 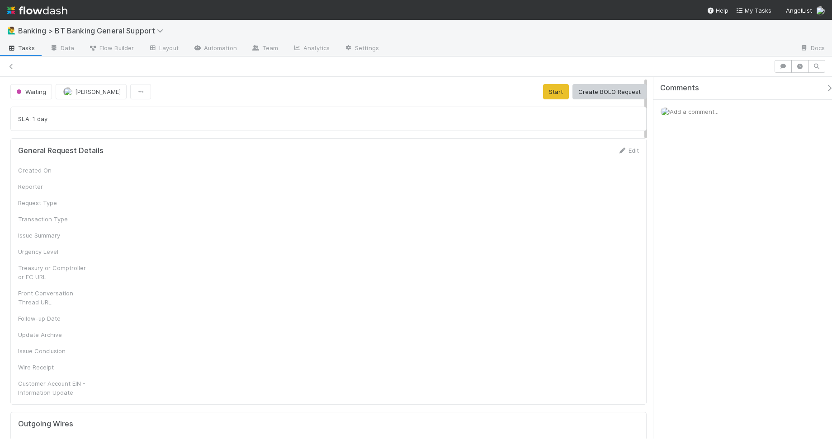 I want to click on div: Follow-up Date, so click(x=52, y=319).